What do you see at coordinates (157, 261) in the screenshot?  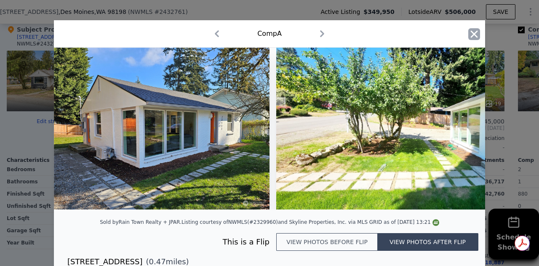 I see `span: 0.47` at bounding box center [157, 261].